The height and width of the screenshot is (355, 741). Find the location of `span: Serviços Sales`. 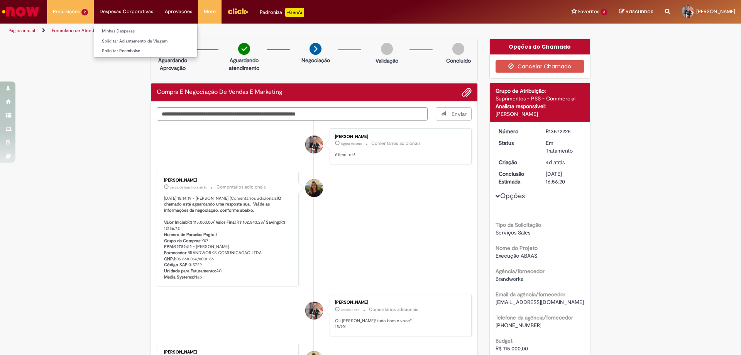

span: Serviços Sales is located at coordinates (513, 232).